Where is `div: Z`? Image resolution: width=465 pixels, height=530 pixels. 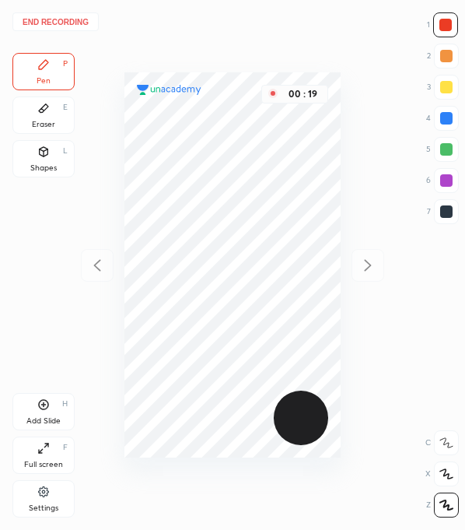
div: Z is located at coordinates (443, 505).